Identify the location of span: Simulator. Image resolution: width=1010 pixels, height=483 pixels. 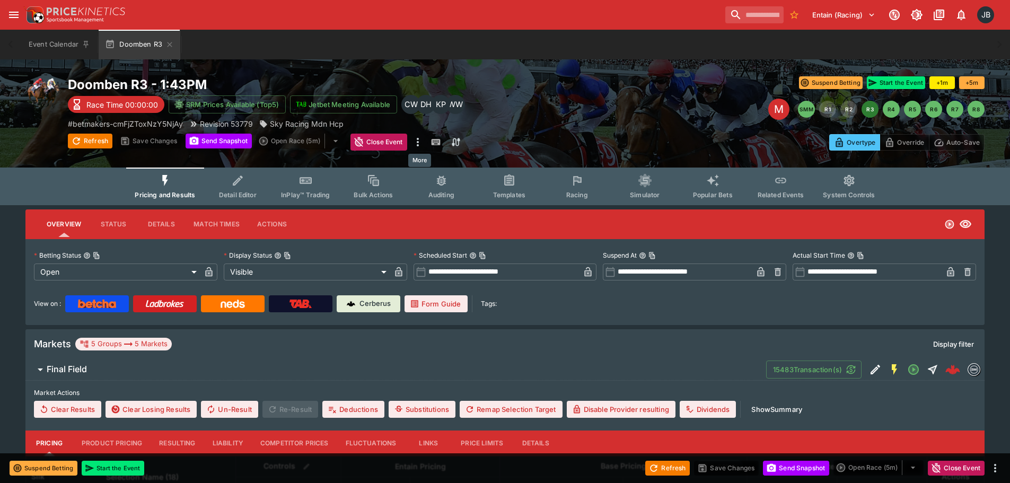
(645, 195).